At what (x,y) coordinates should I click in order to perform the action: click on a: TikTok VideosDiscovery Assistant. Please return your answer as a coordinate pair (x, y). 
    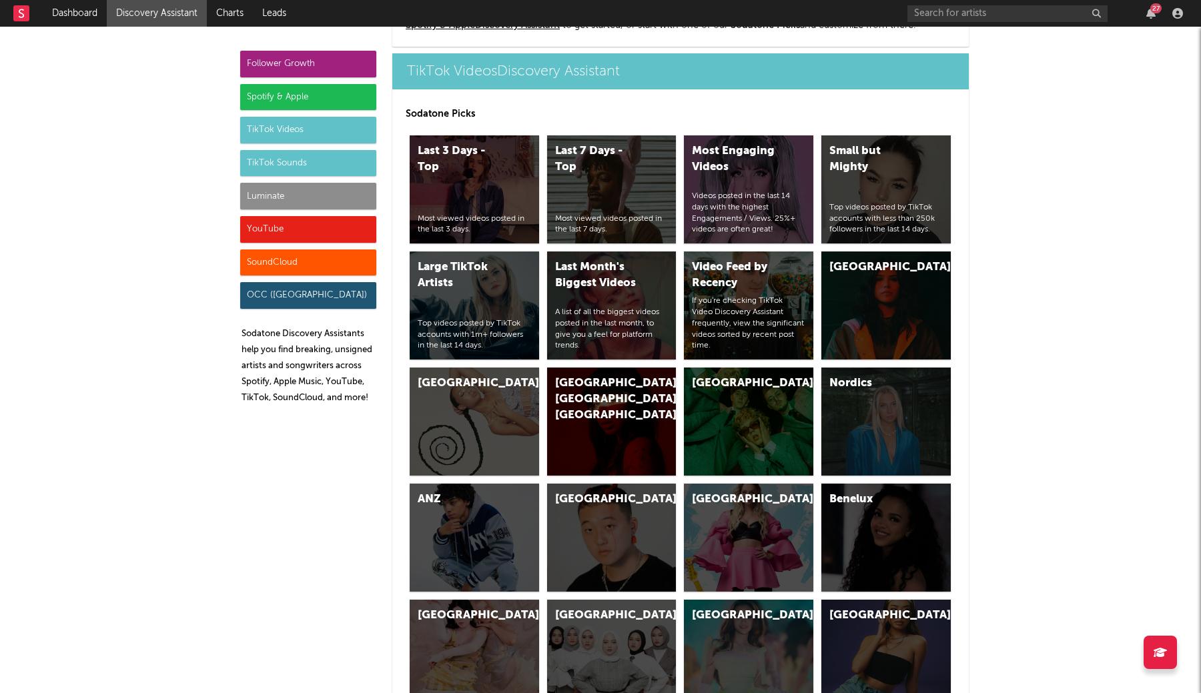
    Looking at the image, I should click on (680, 71).